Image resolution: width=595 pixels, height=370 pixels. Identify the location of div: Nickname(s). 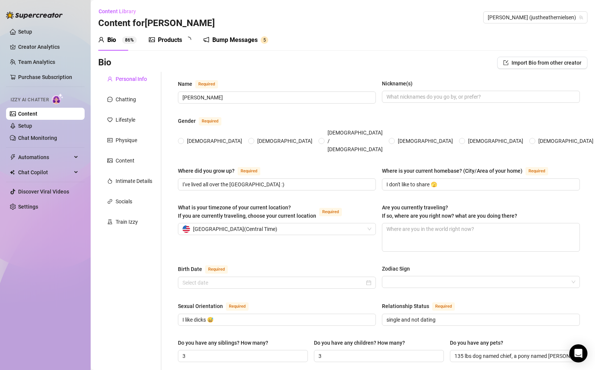
(397, 84).